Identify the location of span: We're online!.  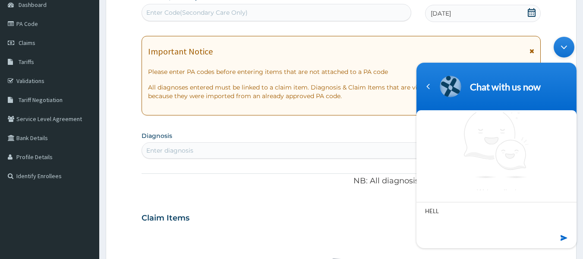
(85, 119).